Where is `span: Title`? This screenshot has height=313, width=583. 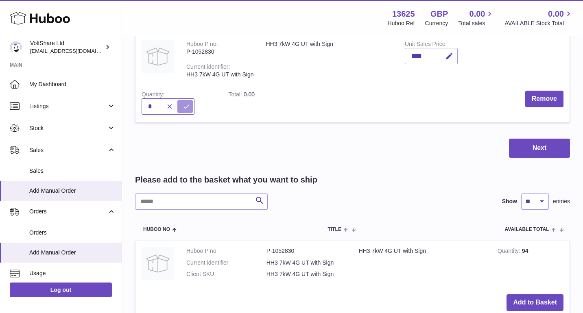 span: Title is located at coordinates (334, 229).